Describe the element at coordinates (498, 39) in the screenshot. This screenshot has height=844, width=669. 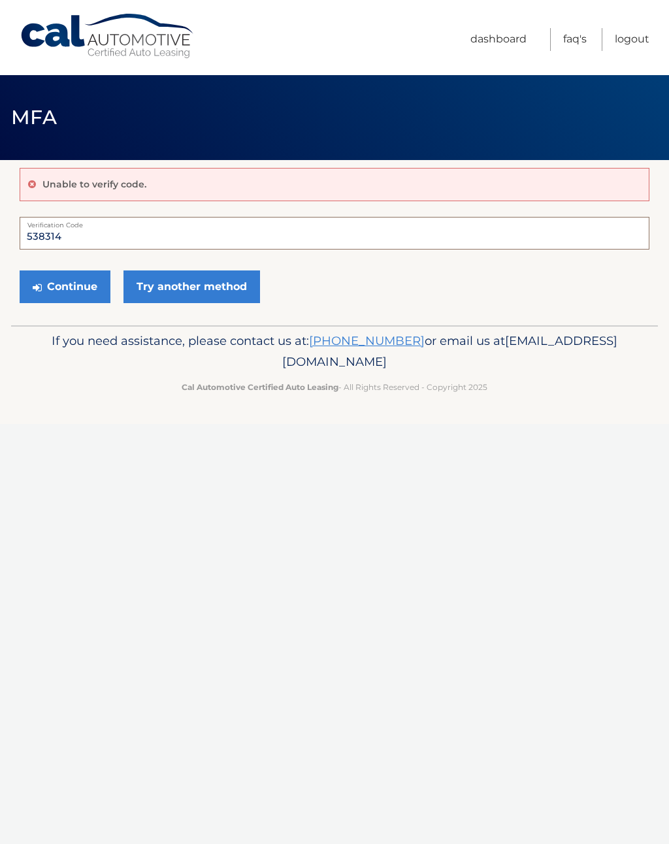
I see `a: Dashboard` at that location.